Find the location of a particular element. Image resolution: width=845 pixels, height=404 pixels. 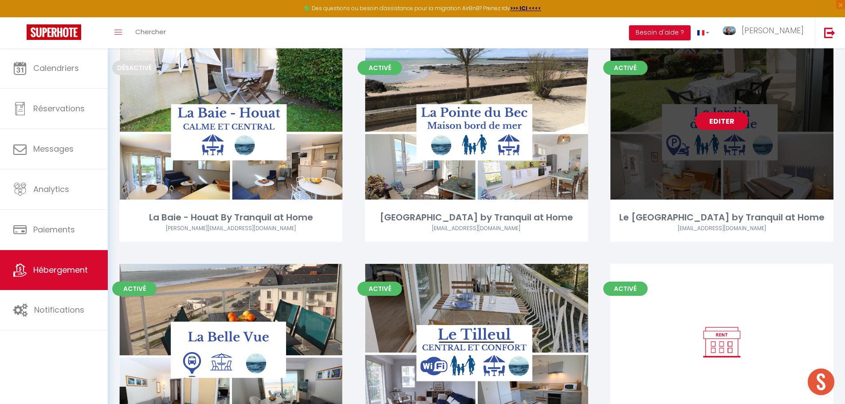

span: Désactivé is located at coordinates (134, 68).